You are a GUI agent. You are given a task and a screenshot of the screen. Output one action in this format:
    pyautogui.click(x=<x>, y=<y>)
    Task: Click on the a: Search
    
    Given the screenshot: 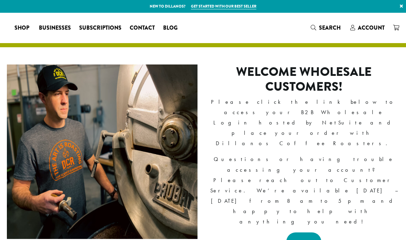 What is the action you would take?
    pyautogui.click(x=326, y=28)
    